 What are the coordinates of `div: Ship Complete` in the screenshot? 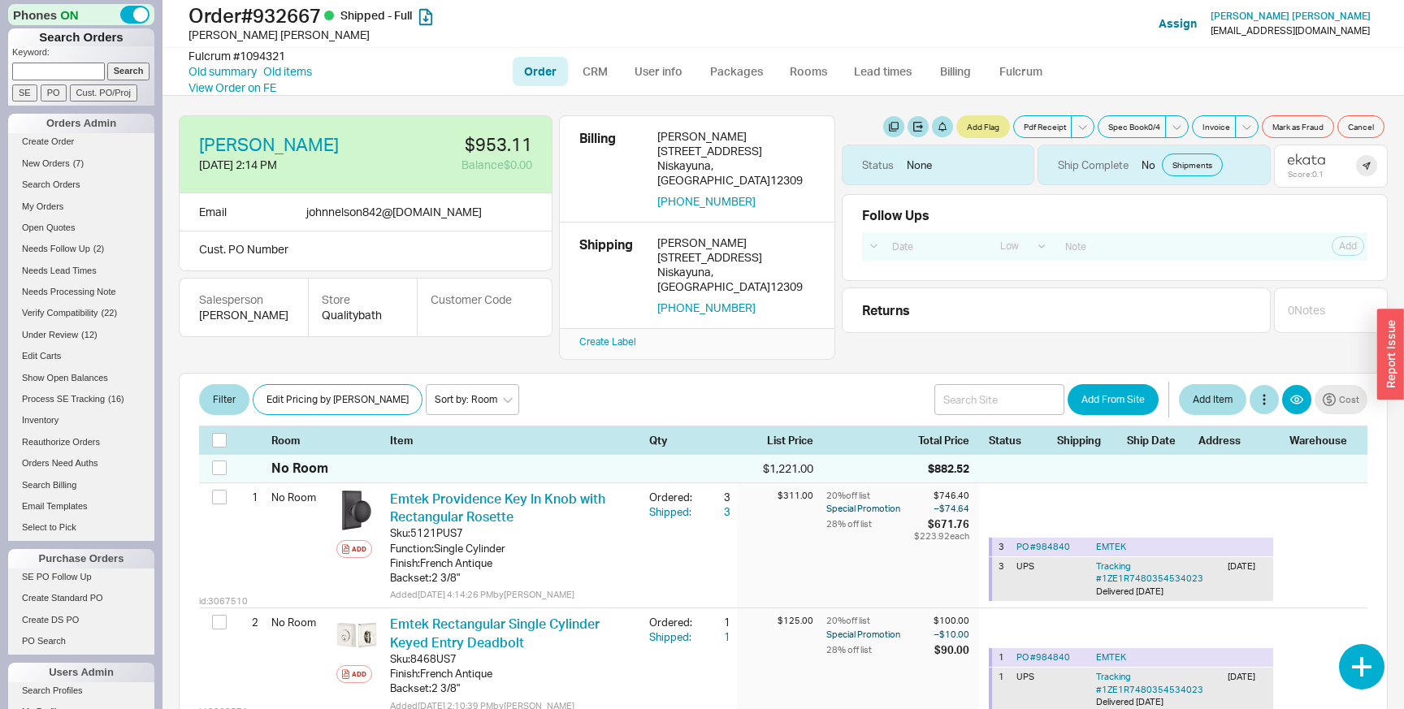 It's located at (1093, 165).